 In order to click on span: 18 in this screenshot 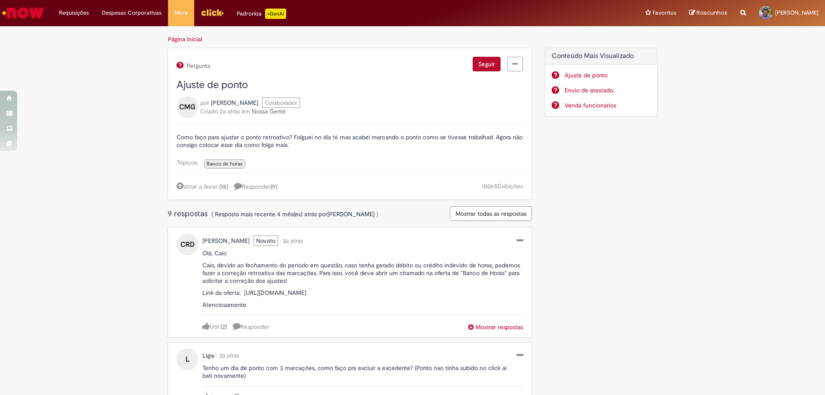, I will do `click(223, 186)`.